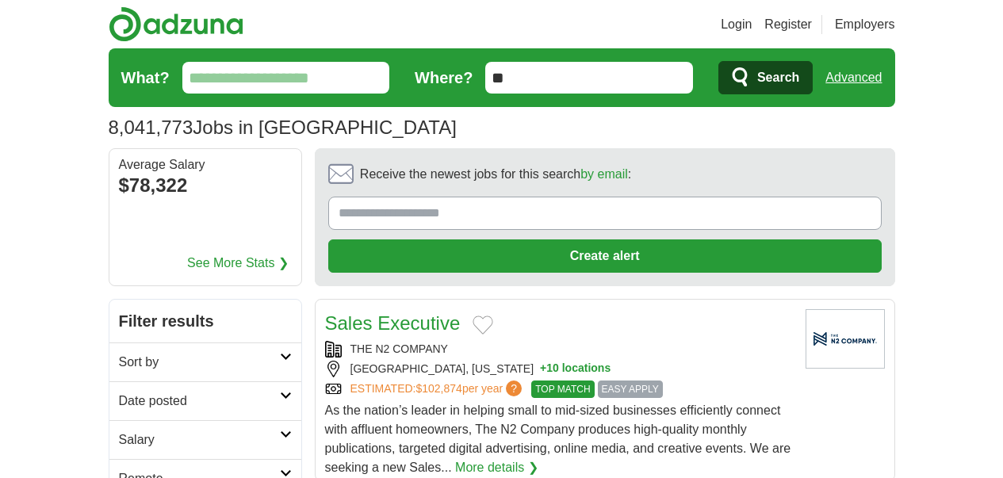 Image resolution: width=1003 pixels, height=478 pixels. I want to click on span: TOP MATCH, so click(562, 389).